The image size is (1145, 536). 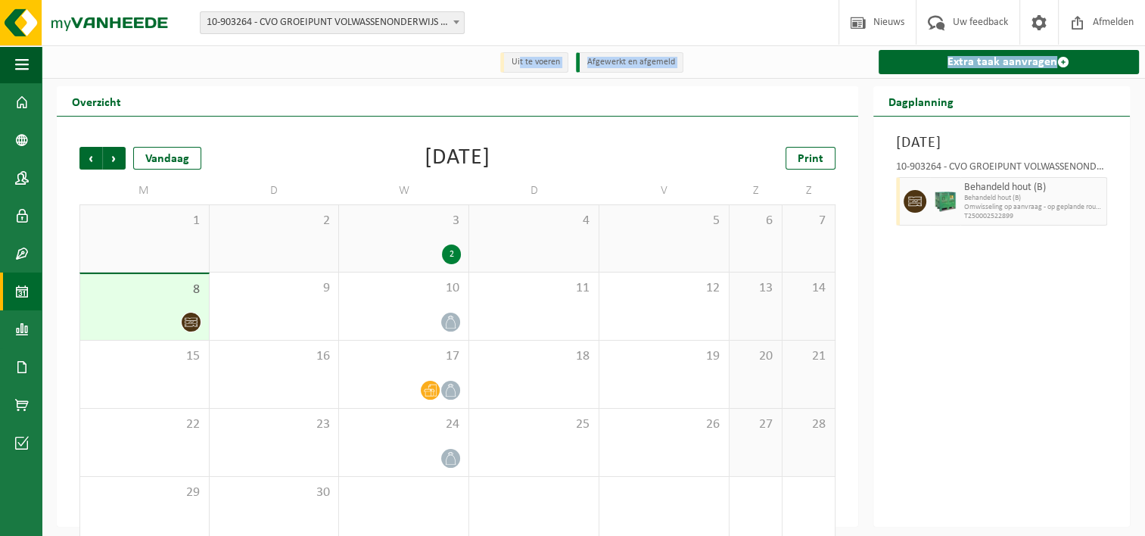 I want to click on span: 28, so click(x=808, y=425).